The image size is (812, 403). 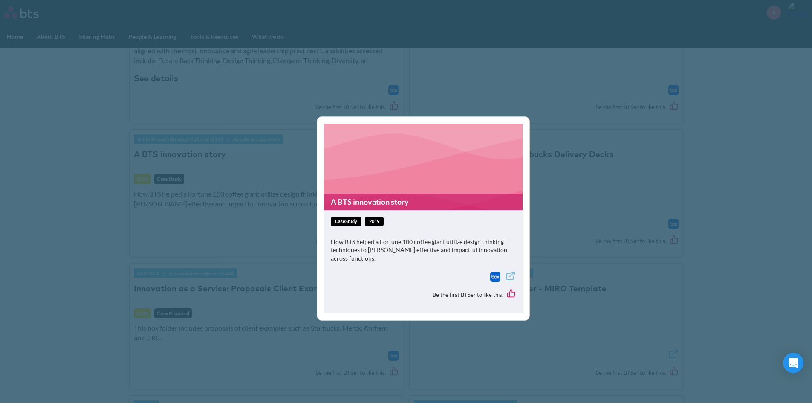 I want to click on span: 2019, so click(x=374, y=221).